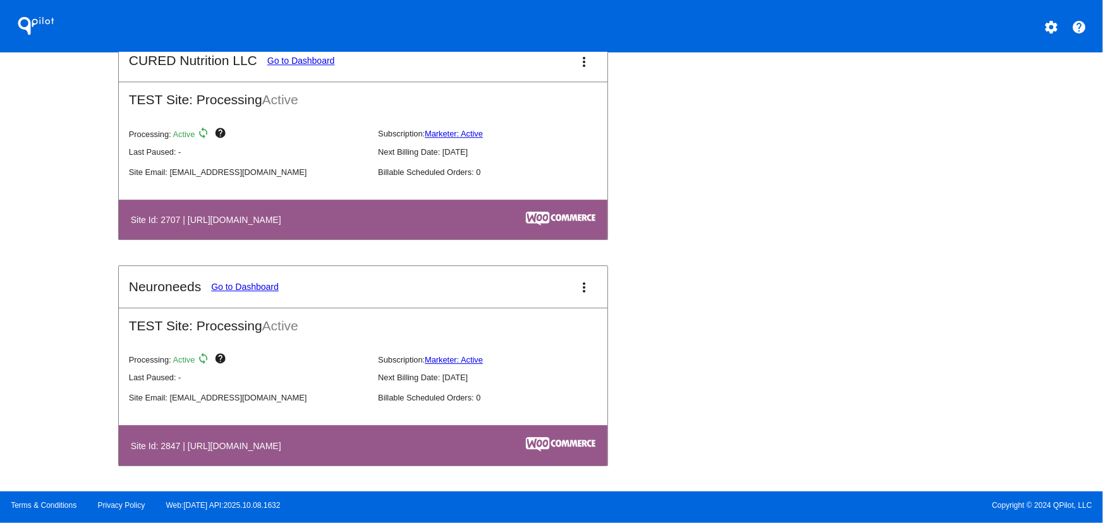 This screenshot has height=523, width=1103. What do you see at coordinates (121, 505) in the screenshot?
I see `a: Privacy Policy` at bounding box center [121, 505].